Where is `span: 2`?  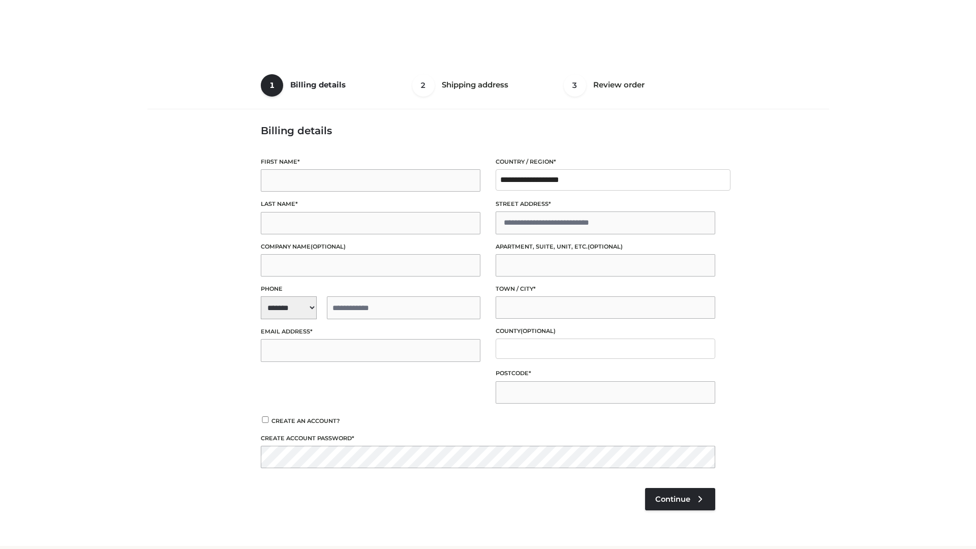
span: 2 is located at coordinates (423, 85).